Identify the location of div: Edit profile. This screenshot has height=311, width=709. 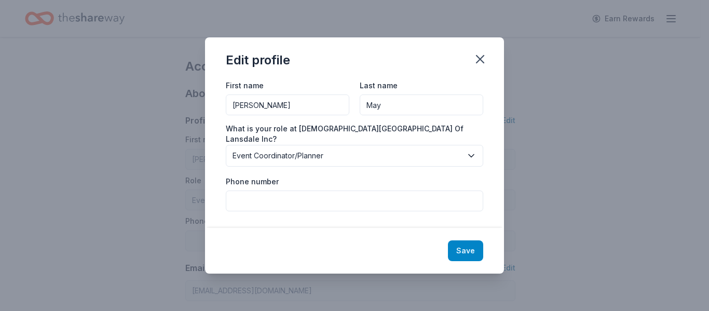
(258, 60).